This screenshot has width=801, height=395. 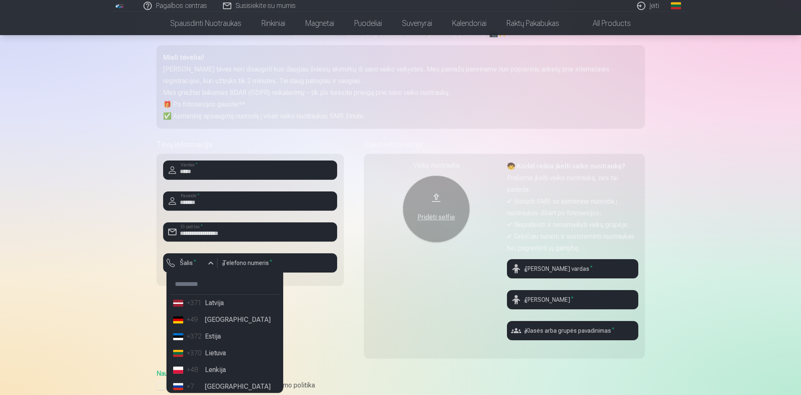 I want to click on p: 🎁 Po fotosesijos gausite**, so click(x=401, y=105).